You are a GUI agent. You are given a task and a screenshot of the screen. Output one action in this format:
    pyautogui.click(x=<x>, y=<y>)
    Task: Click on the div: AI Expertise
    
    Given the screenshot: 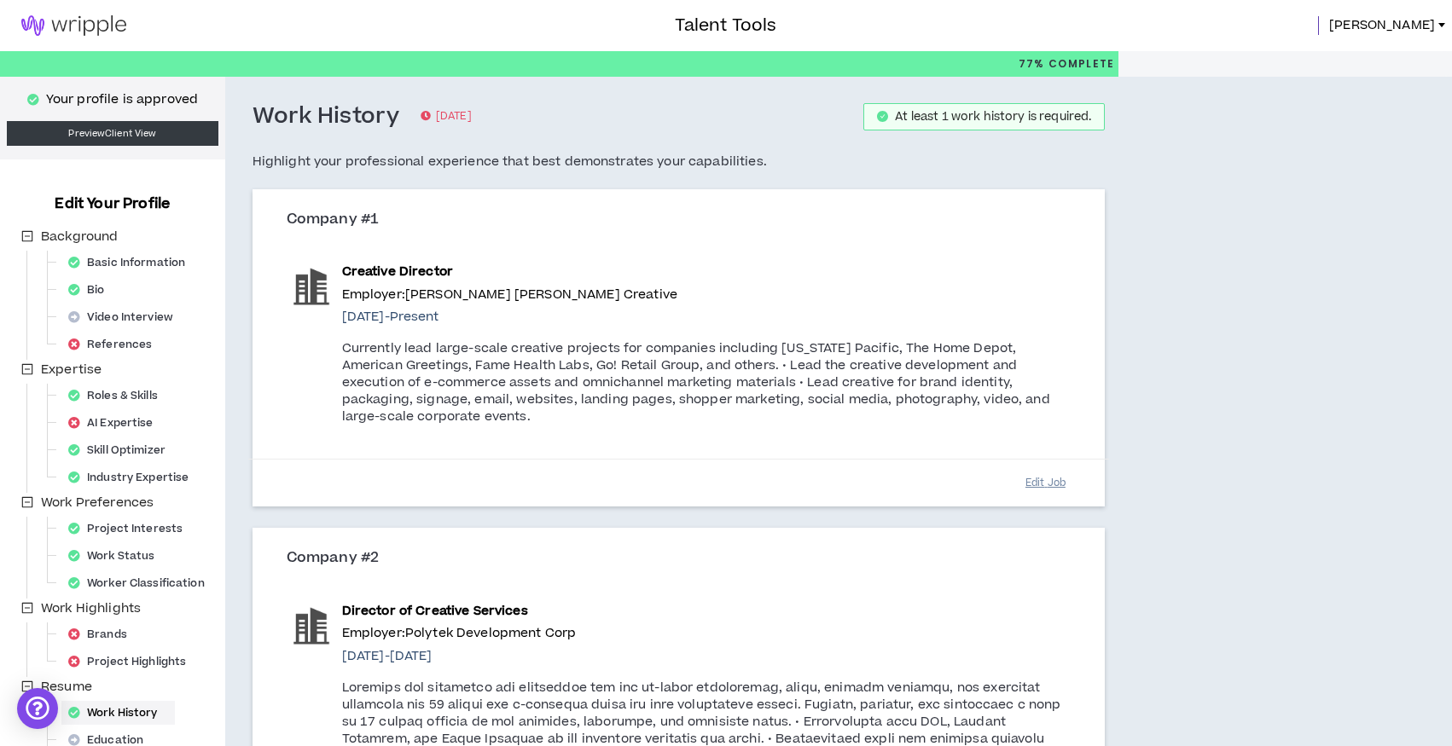 What is the action you would take?
    pyautogui.click(x=116, y=423)
    